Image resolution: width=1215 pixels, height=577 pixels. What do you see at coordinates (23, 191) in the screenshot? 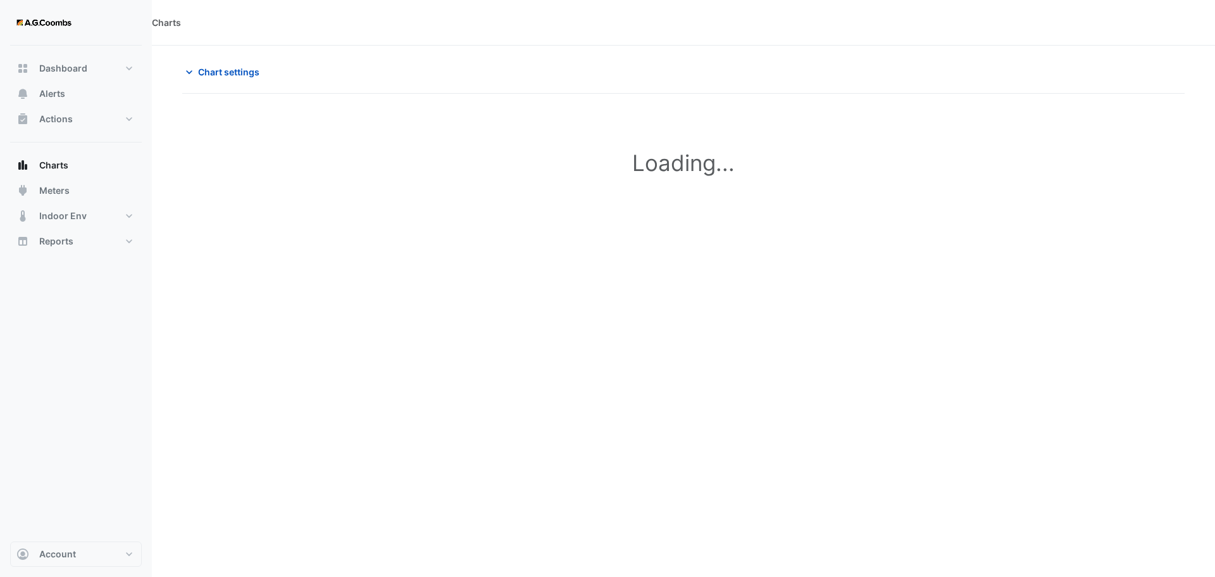
I see `app-icon: Meters` at bounding box center [23, 191].